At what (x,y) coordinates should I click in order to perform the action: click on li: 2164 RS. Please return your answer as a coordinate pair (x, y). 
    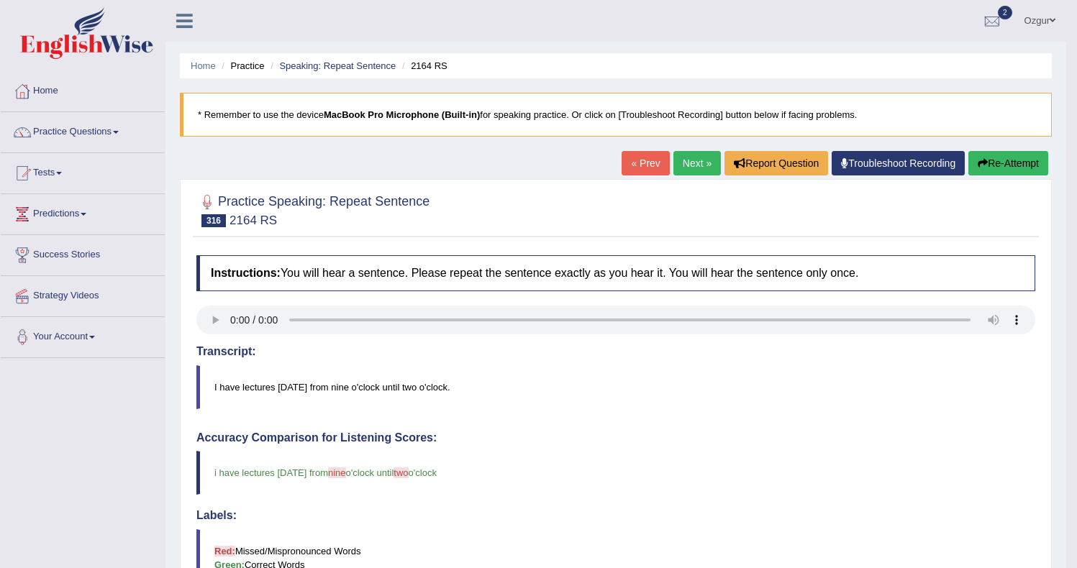
    Looking at the image, I should click on (423, 65).